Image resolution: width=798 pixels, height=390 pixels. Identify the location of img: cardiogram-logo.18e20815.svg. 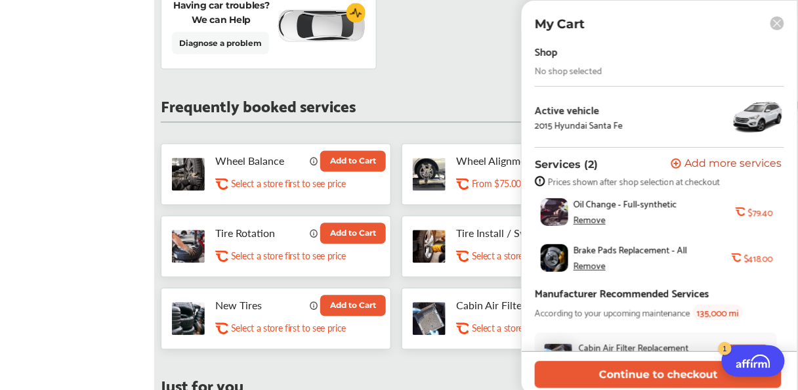
(356, 13).